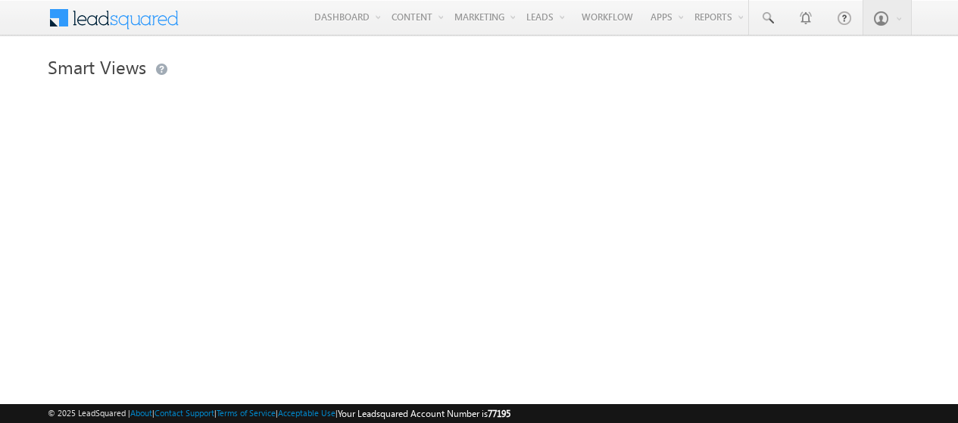  Describe the element at coordinates (97, 67) in the screenshot. I see `span: Smart Views` at that location.